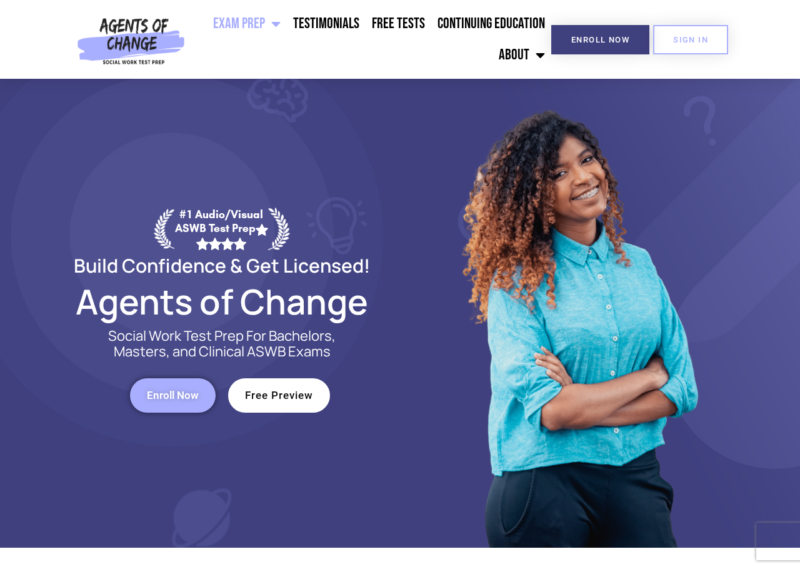 The width and height of the screenshot is (800, 569). What do you see at coordinates (222, 265) in the screenshot?
I see `h2: Build Confidence & Get Licensed!` at bounding box center [222, 265].